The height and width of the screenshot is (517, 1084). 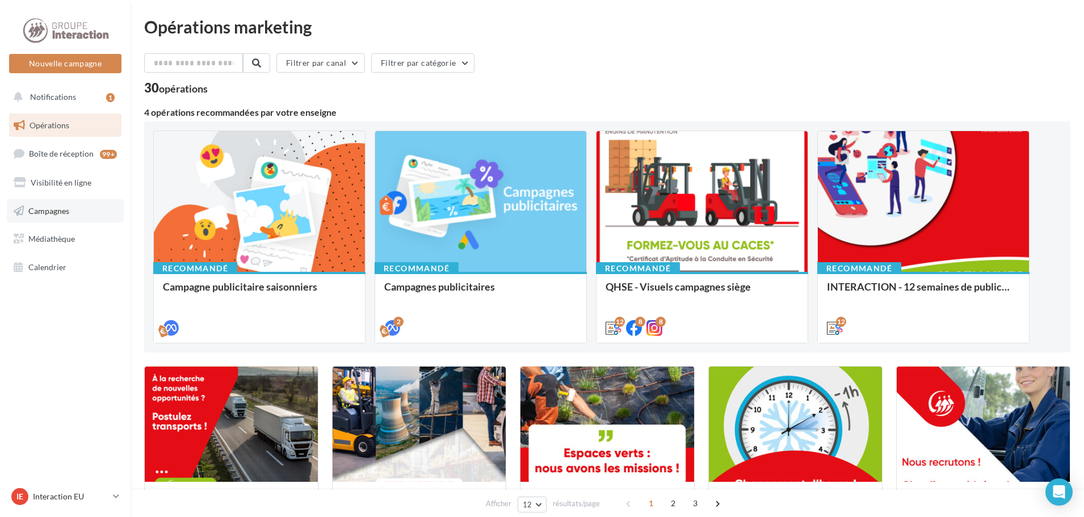 What do you see at coordinates (110, 98) in the screenshot?
I see `div: 1` at bounding box center [110, 98].